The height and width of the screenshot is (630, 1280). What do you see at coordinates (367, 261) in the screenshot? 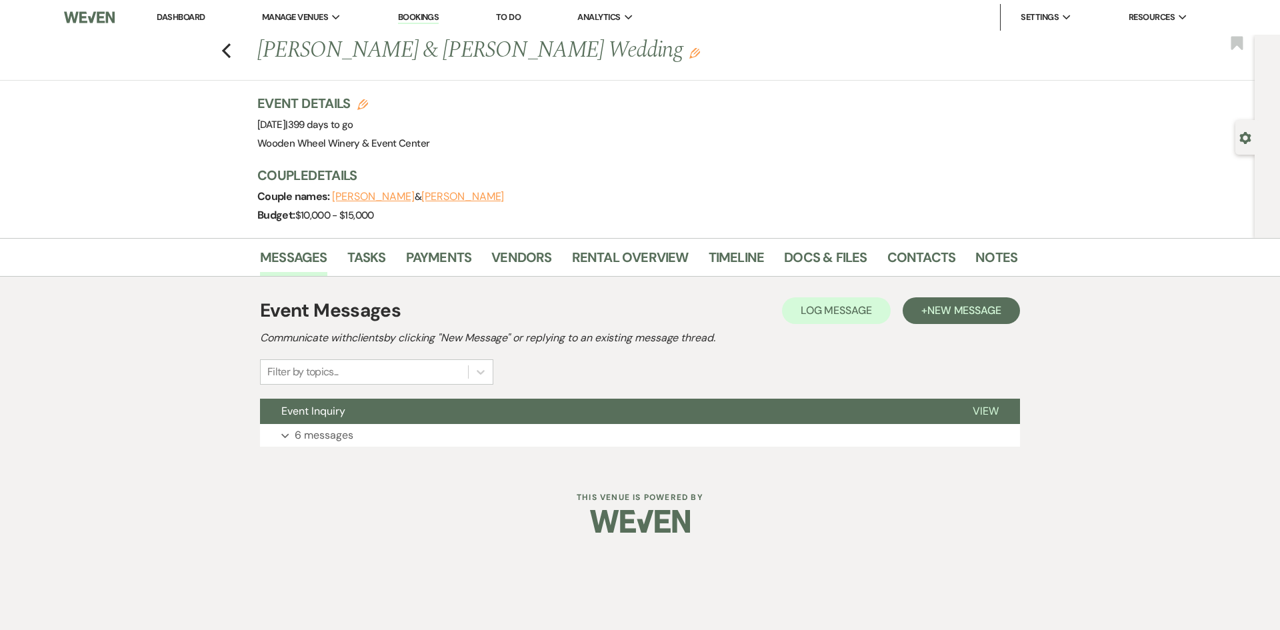
I see `a: Tasks` at bounding box center [367, 261].